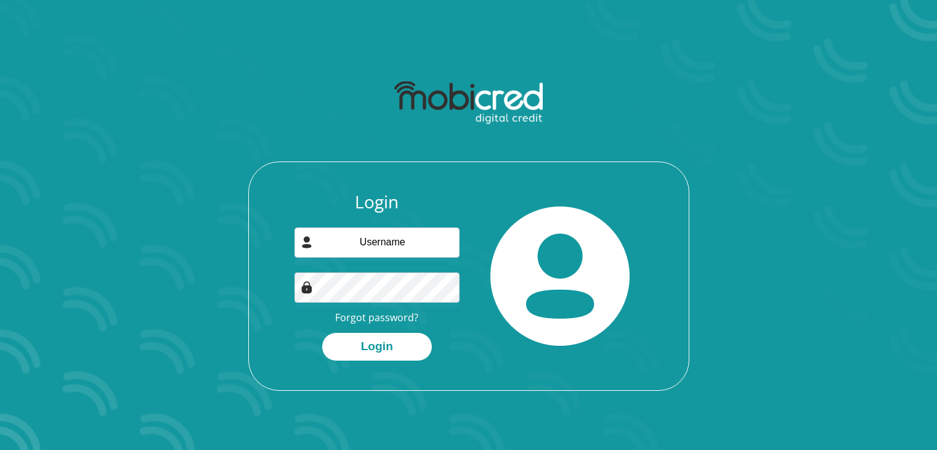 The height and width of the screenshot is (450, 937). Describe the element at coordinates (307, 242) in the screenshot. I see `img: user-icon image` at that location.